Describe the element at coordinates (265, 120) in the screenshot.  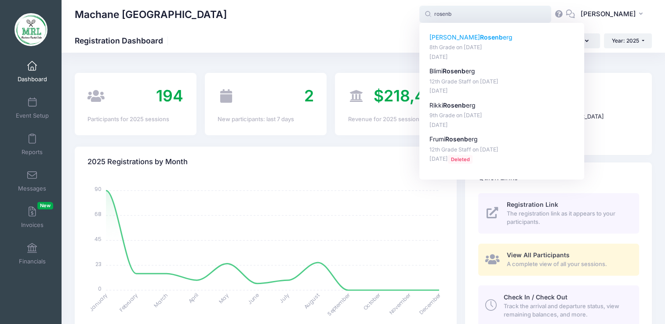
I see `div: New participants: last 7 days` at that location.